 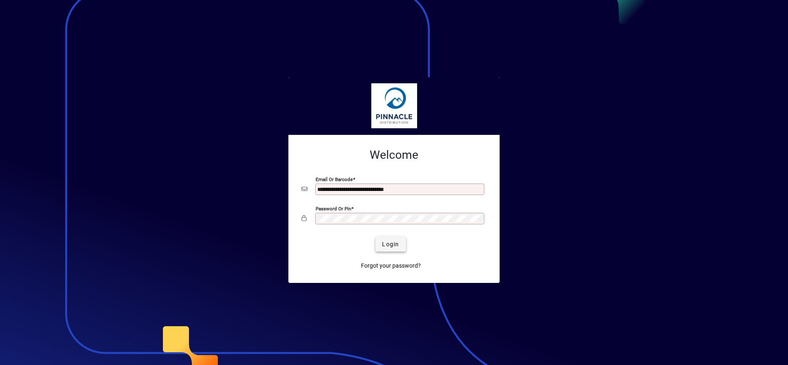 I want to click on span: Forgot your password?, so click(x=391, y=266).